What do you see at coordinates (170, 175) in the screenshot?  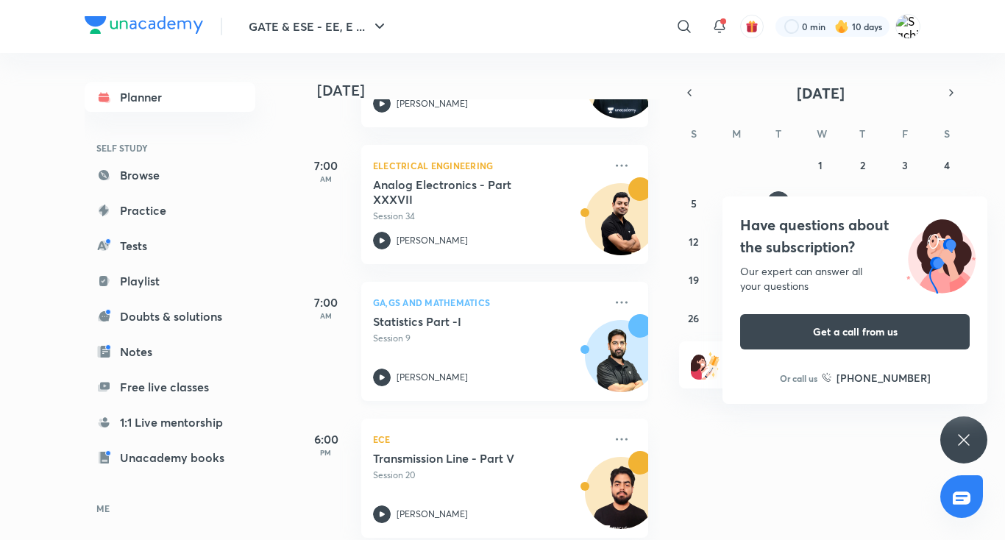 I see `a: Browse` at bounding box center [170, 175].